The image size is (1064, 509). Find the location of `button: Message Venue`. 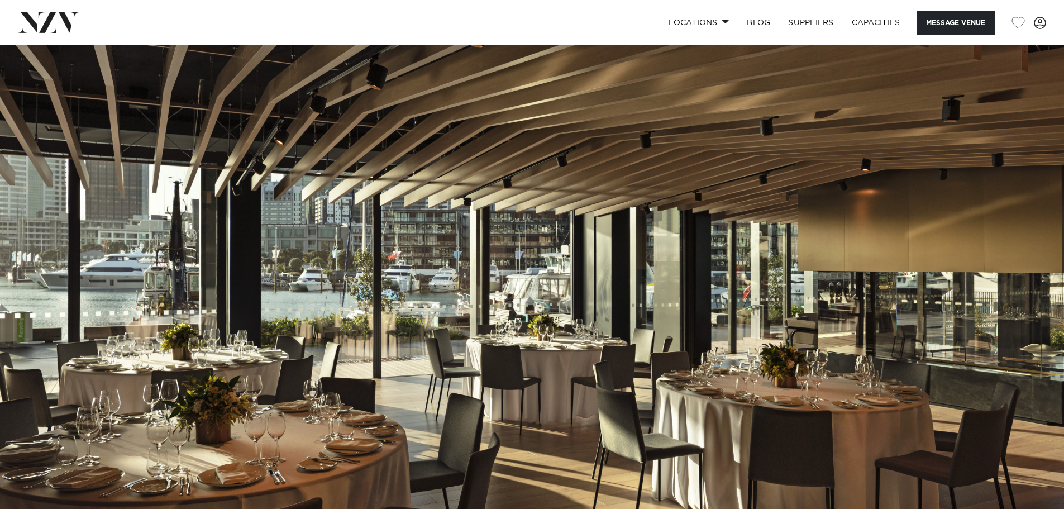

button: Message Venue is located at coordinates (955, 22).